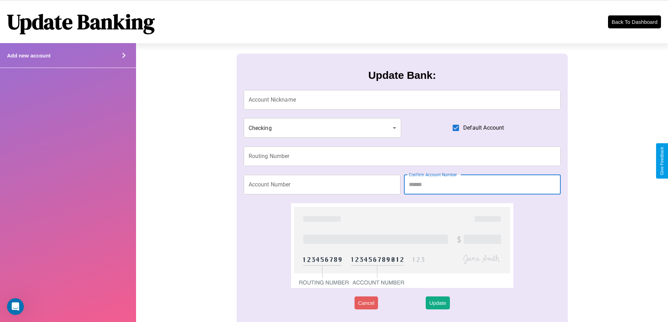 This screenshot has height=322, width=668. Describe the element at coordinates (402, 246) in the screenshot. I see `img: check` at that location.